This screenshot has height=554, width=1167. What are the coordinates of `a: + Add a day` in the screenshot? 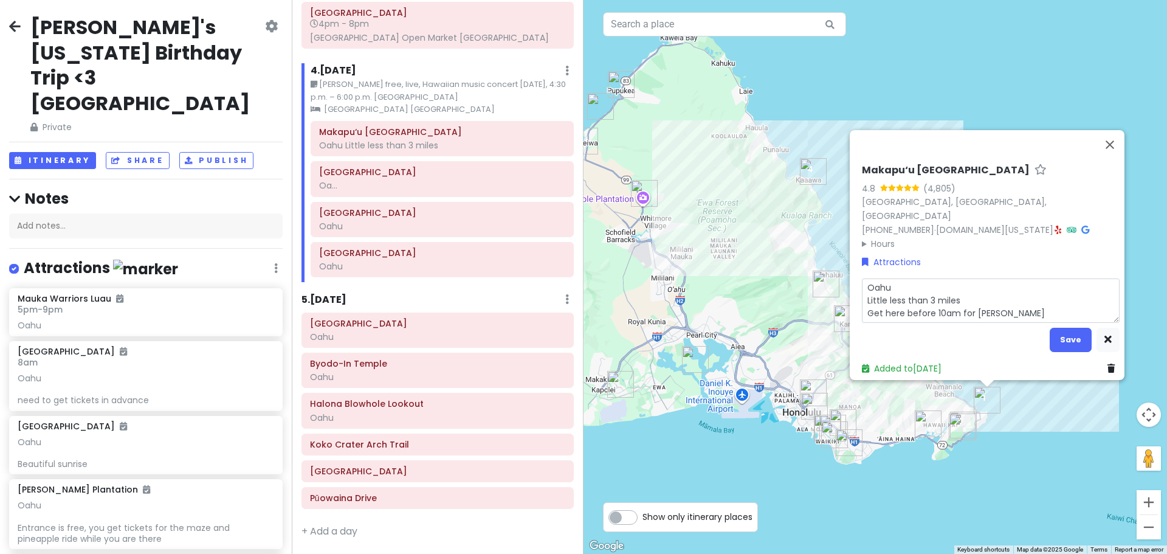 It's located at (329, 531).